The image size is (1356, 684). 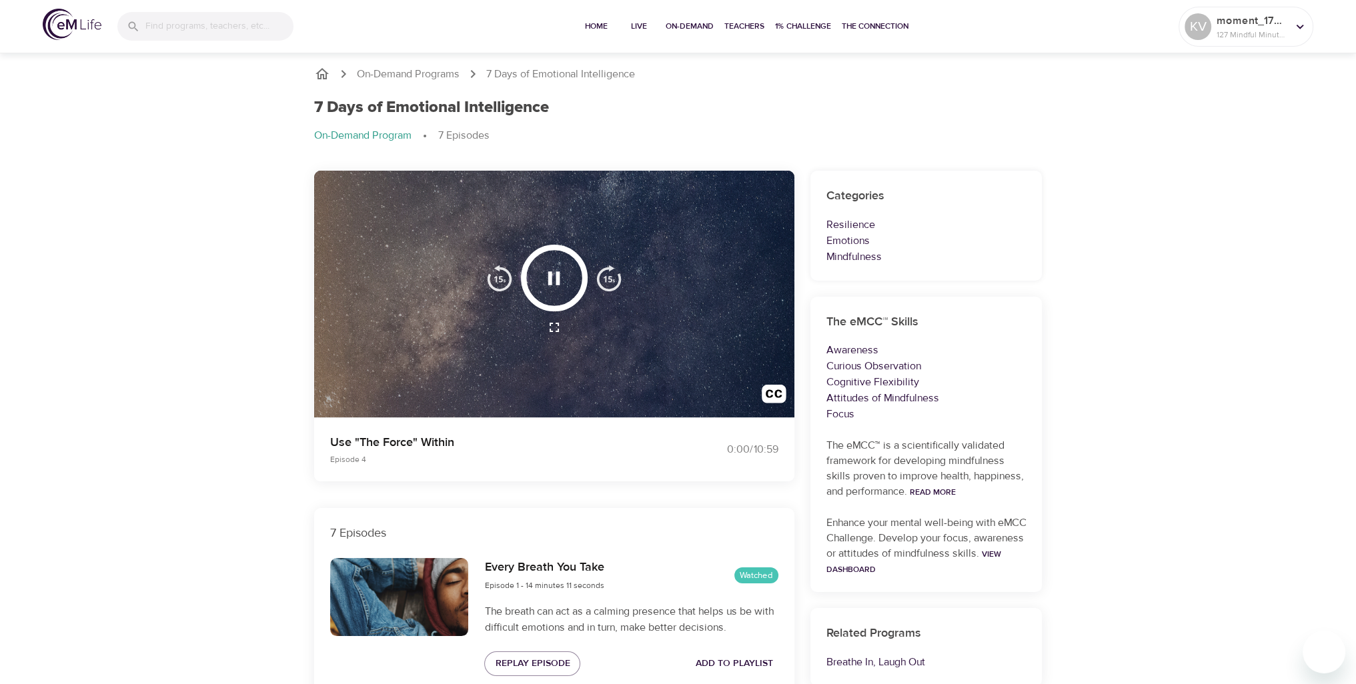 I want to click on button: Replay Episode, so click(x=532, y=664).